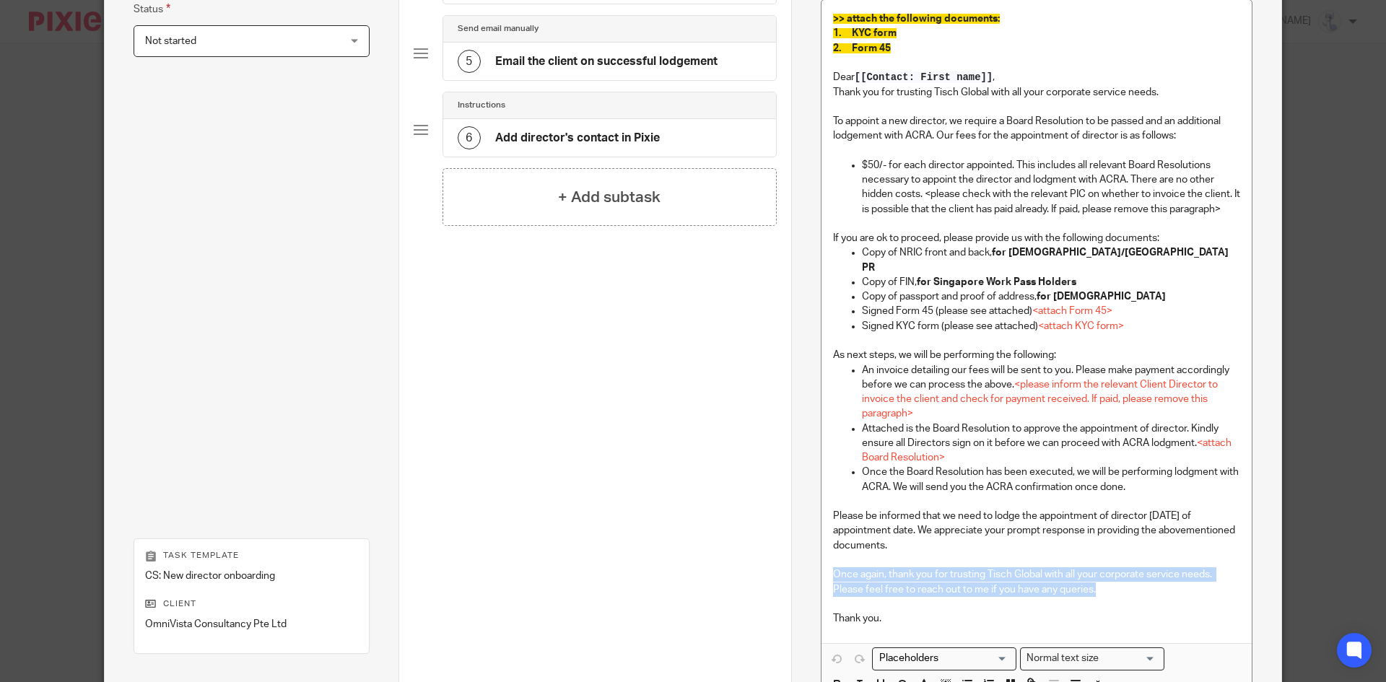 This screenshot has height=682, width=1386. I want to click on p: Client, so click(251, 604).